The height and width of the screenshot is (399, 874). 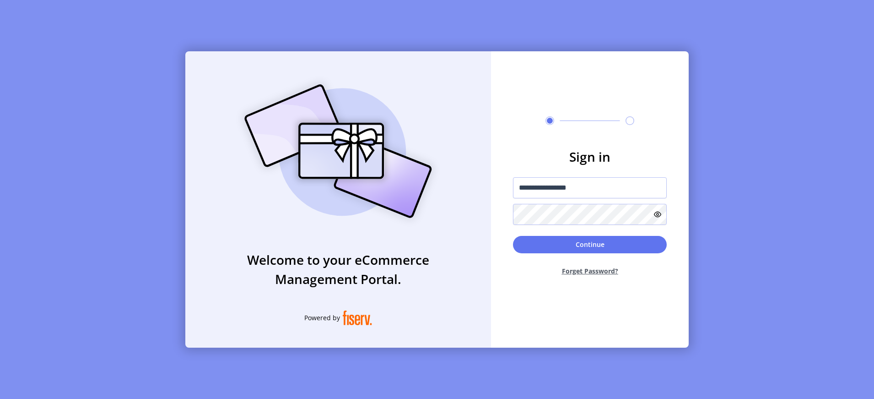 I want to click on button: Forget Password?, so click(x=590, y=271).